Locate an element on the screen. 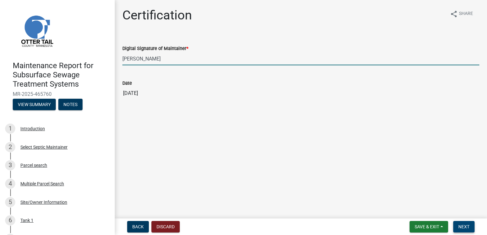  label: Date is located at coordinates (127, 84).